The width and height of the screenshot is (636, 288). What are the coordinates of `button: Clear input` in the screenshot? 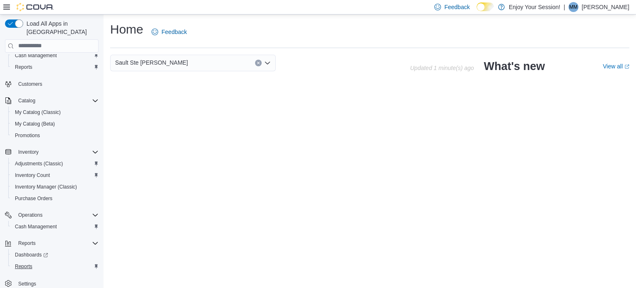 It's located at (258, 63).